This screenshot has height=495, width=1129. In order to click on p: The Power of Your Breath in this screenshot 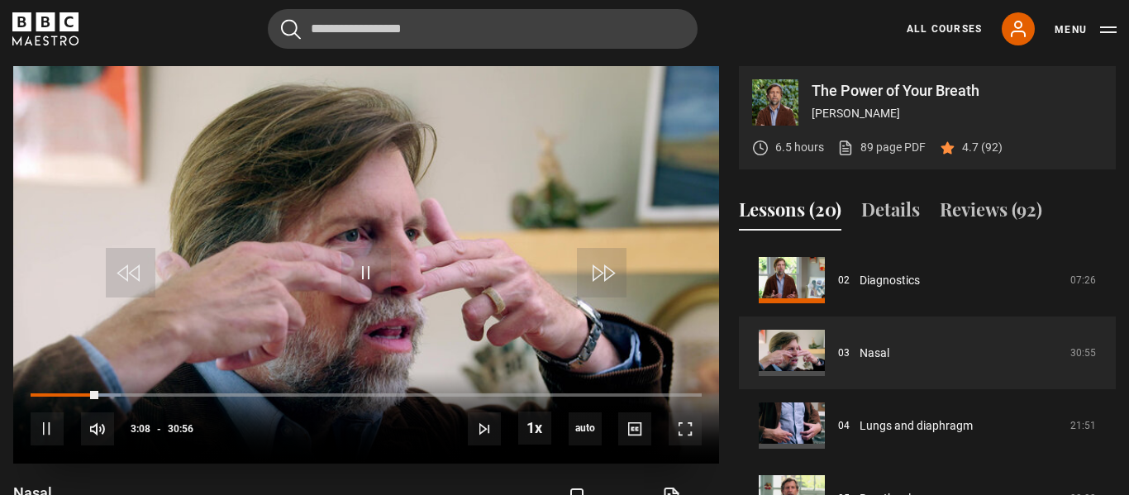, I will do `click(957, 91)`.